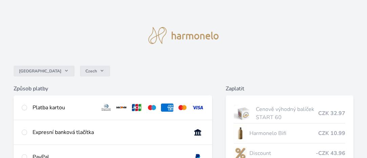 This screenshot has height=158, width=367. What do you see at coordinates (332, 134) in the screenshot?
I see `span: CZK 10.99` at bounding box center [332, 134].